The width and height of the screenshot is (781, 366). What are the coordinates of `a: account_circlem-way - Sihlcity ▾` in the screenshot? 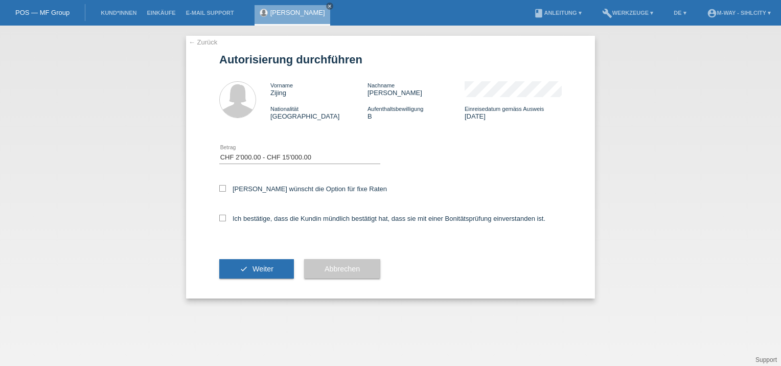 It's located at (739, 13).